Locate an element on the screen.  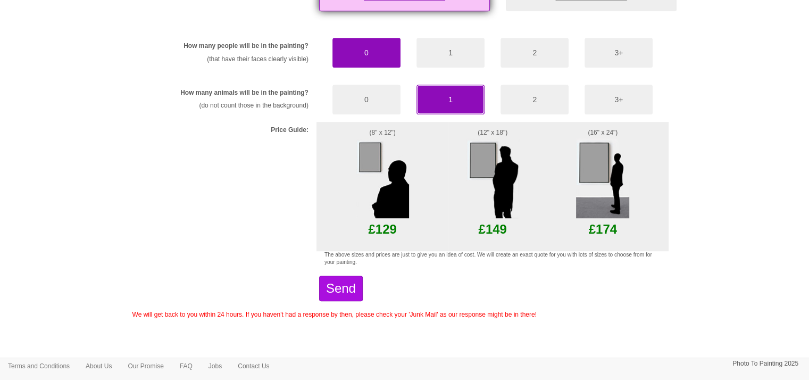
p: We will get back to you within 24 hours. If you haven't had a response by then, please check your... is located at coordinates (405, 314).